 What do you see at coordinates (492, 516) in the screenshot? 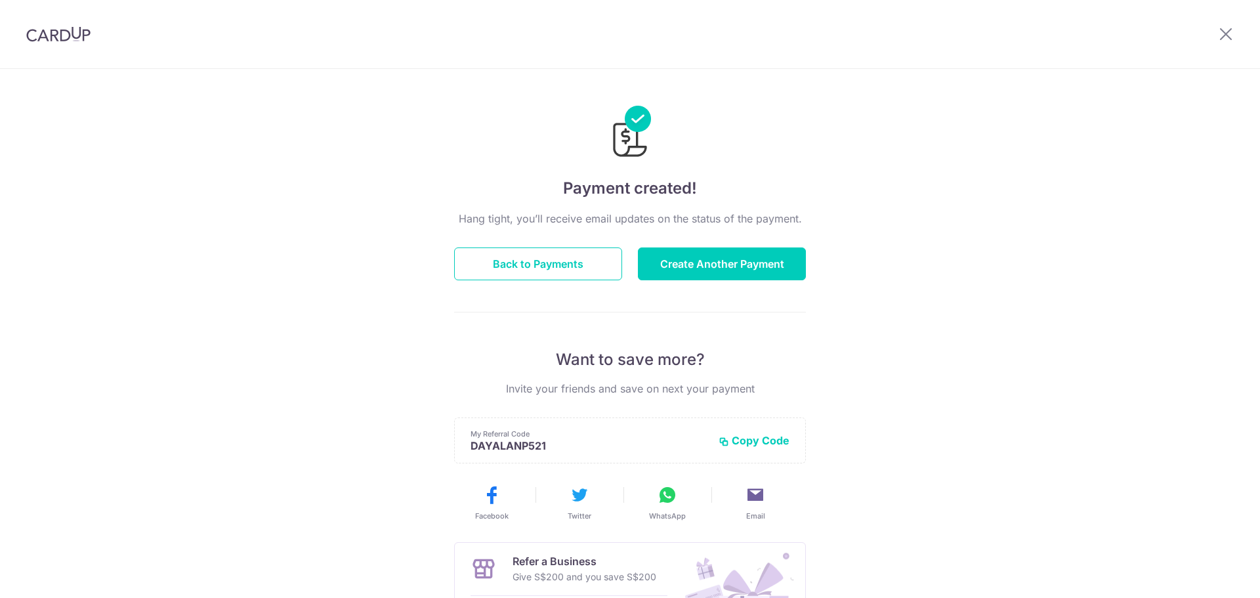
I see `span: Facebook` at bounding box center [492, 516].